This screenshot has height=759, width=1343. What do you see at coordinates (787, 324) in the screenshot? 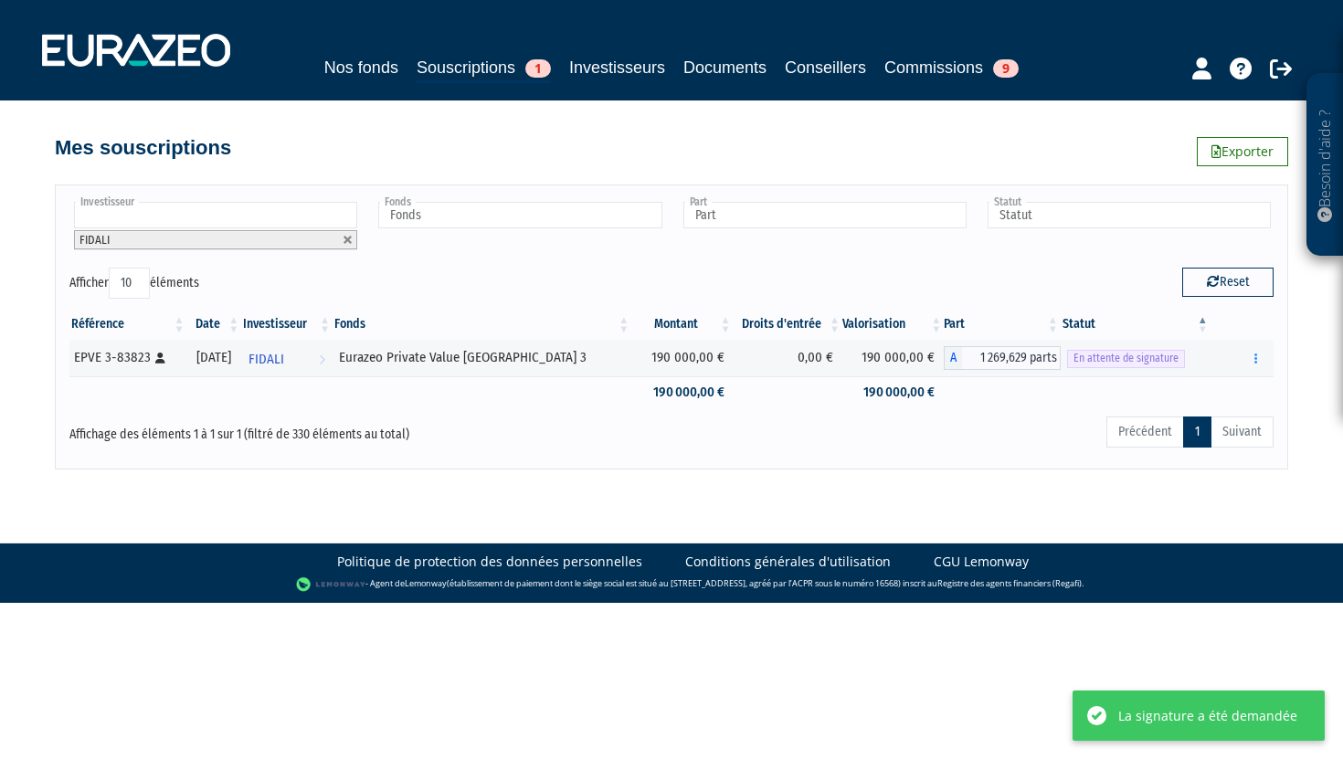
I see `th: Droits d'entrée: activer pour trier la colonne par ordre croissant` at bounding box center [787, 324].